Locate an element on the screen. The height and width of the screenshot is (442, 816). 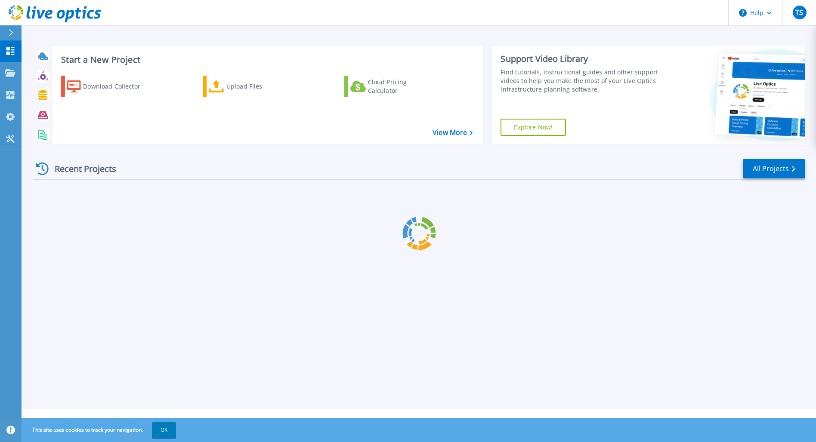
a: Cloud Pricing Calculator is located at coordinates (392, 87).